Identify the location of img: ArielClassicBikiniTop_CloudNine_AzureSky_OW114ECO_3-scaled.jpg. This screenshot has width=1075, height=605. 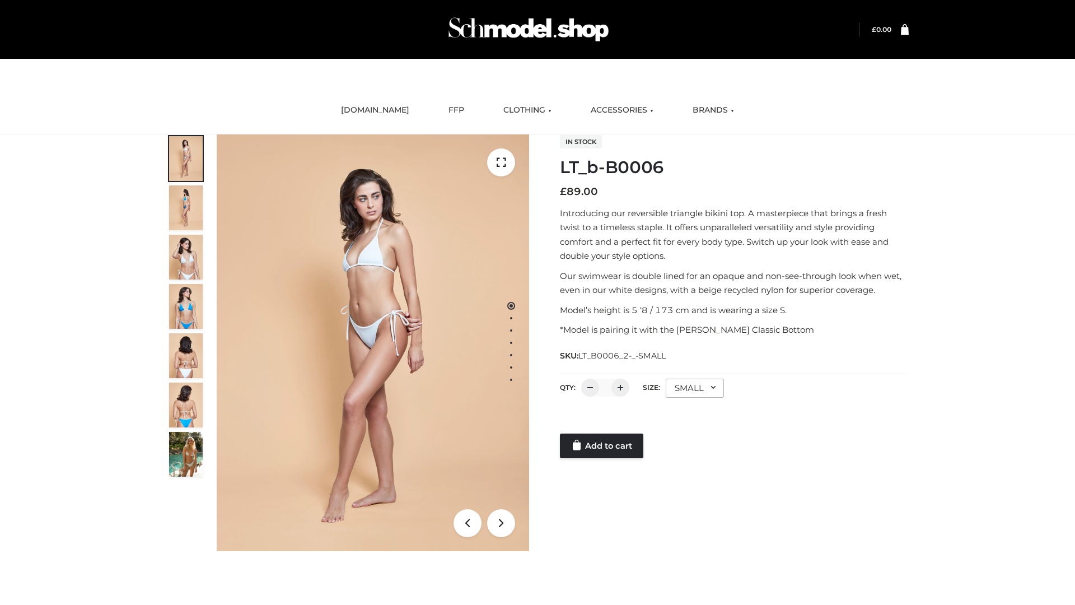
(186, 257).